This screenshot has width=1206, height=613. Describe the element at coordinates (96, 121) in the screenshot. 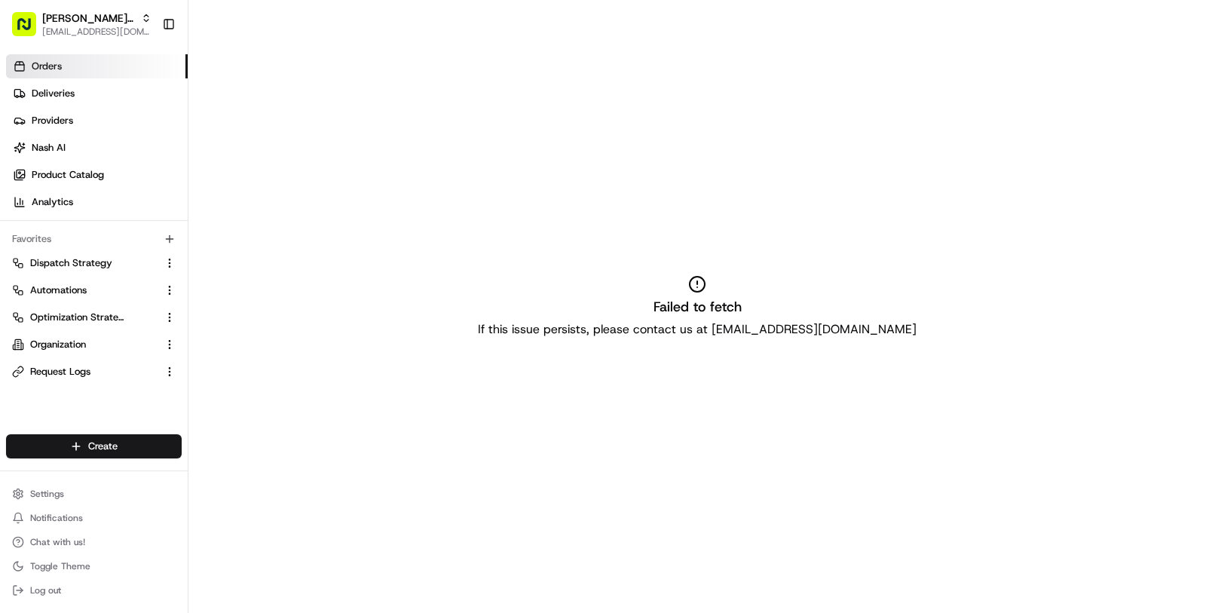

I see `a: Providers` at that location.